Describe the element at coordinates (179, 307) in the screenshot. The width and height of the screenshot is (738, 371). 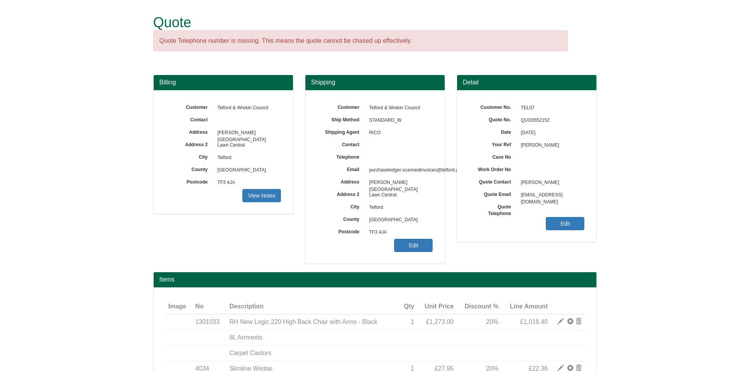
I see `th: Image` at that location.